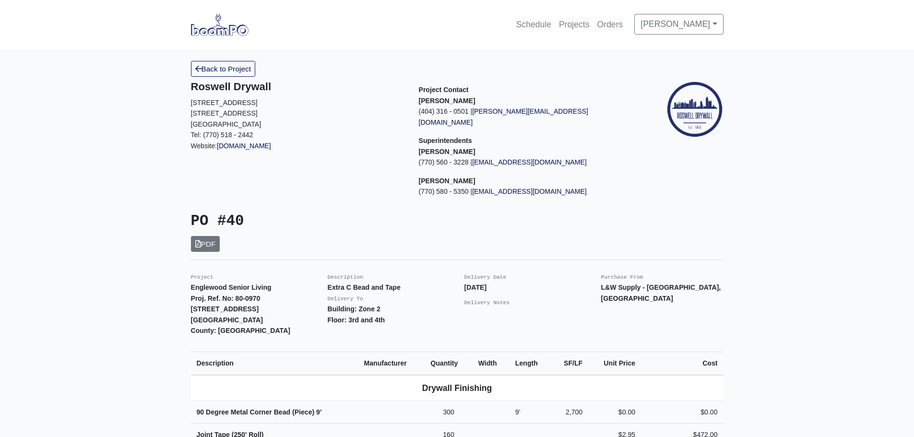 This screenshot has height=437, width=914. What do you see at coordinates (346, 277) in the screenshot?
I see `small: Description` at bounding box center [346, 277].